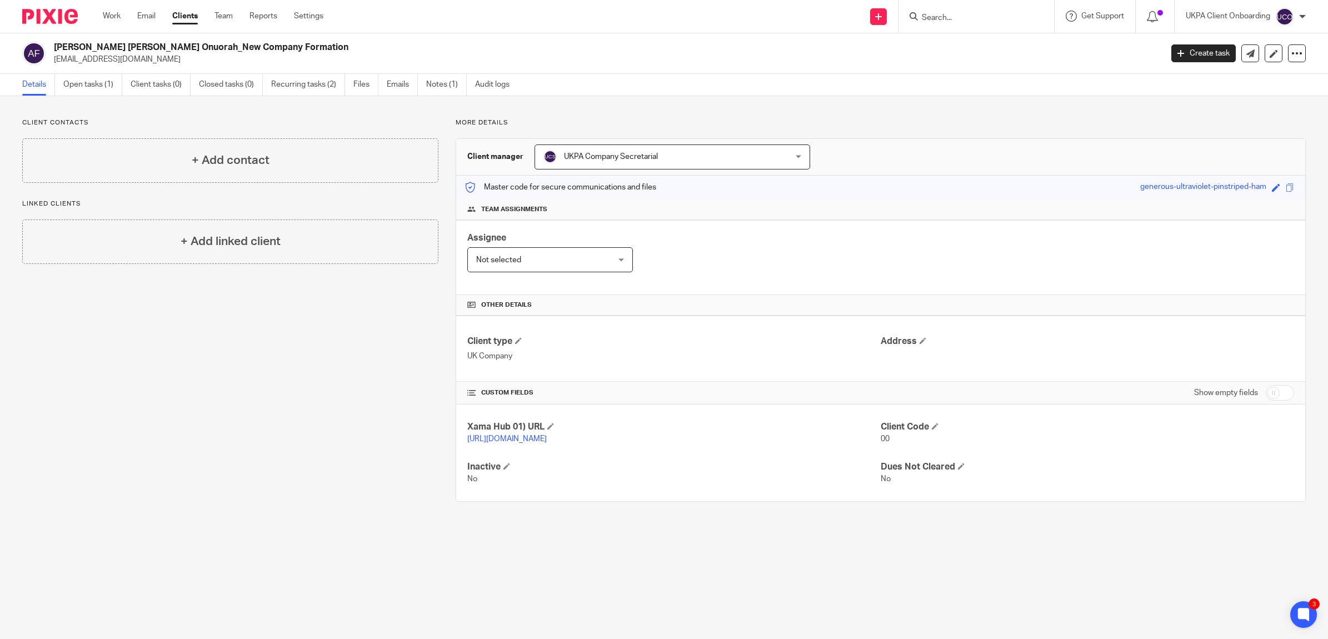 The height and width of the screenshot is (639, 1328). I want to click on div: 3, so click(1315, 604).